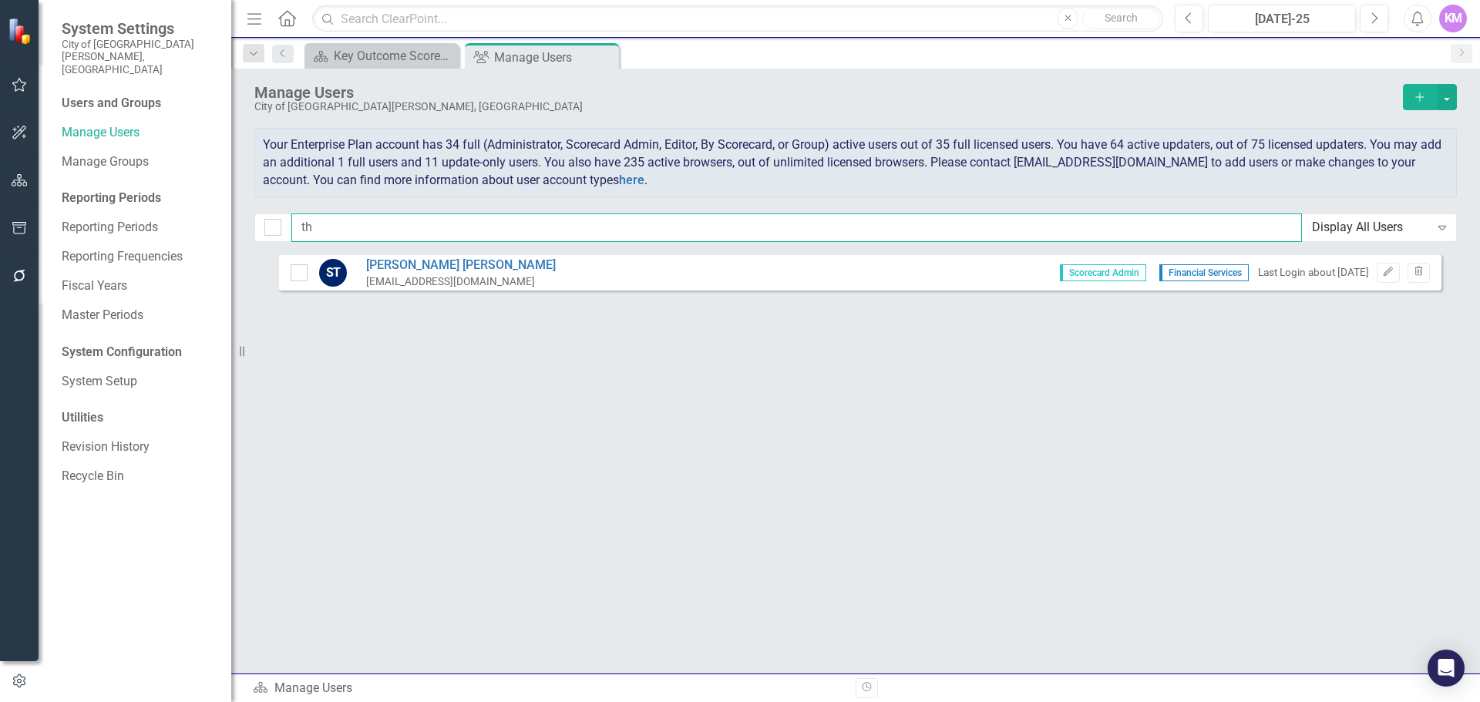 The image size is (1480, 702). Describe the element at coordinates (139, 352) in the screenshot. I see `div: System Configuration` at that location.